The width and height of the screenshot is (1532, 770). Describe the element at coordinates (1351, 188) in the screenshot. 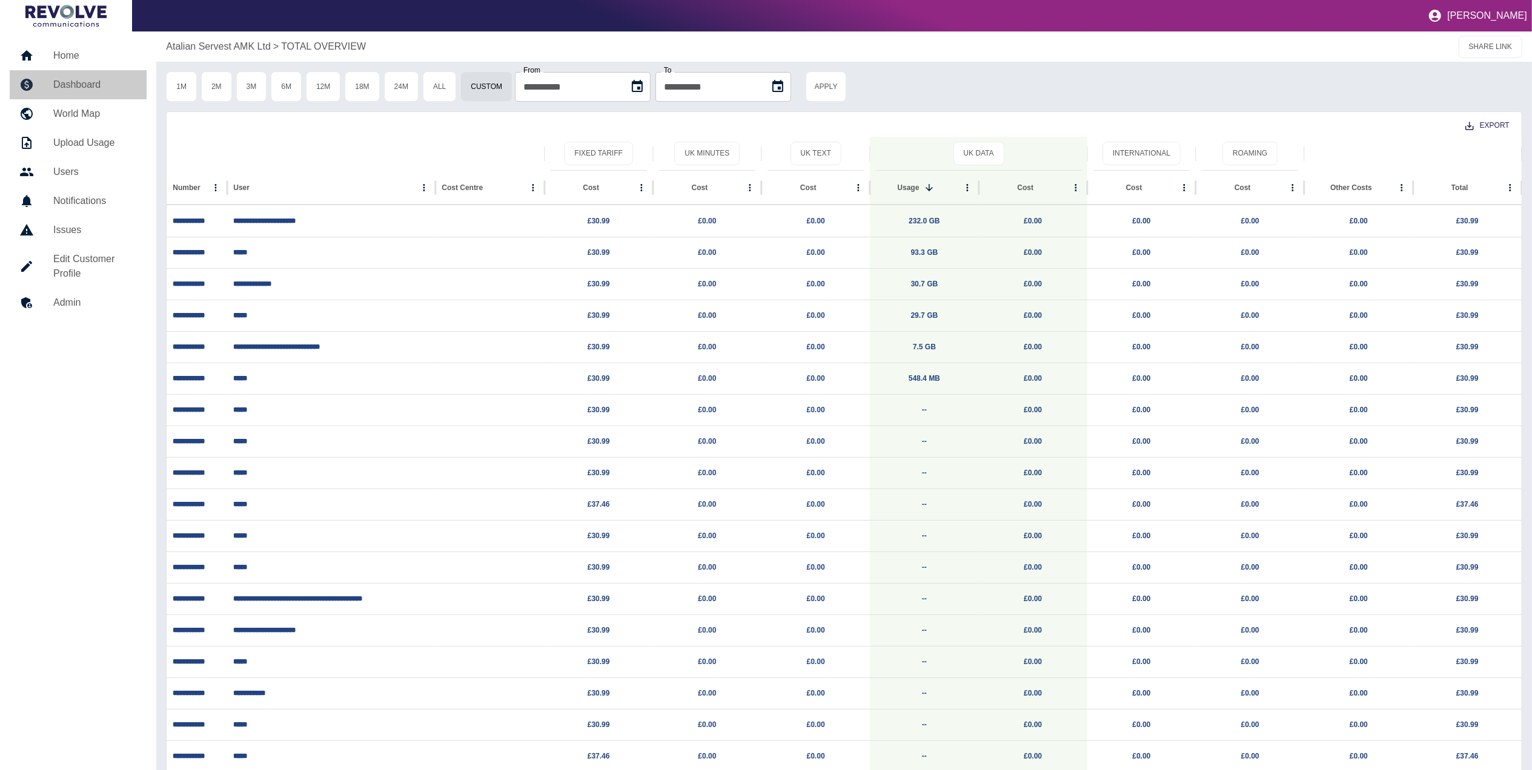

I see `div: Other Costs` at that location.